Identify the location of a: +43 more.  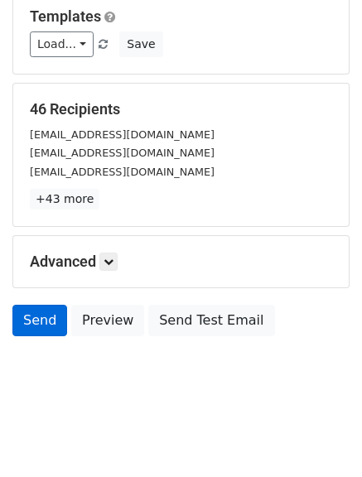
(65, 199).